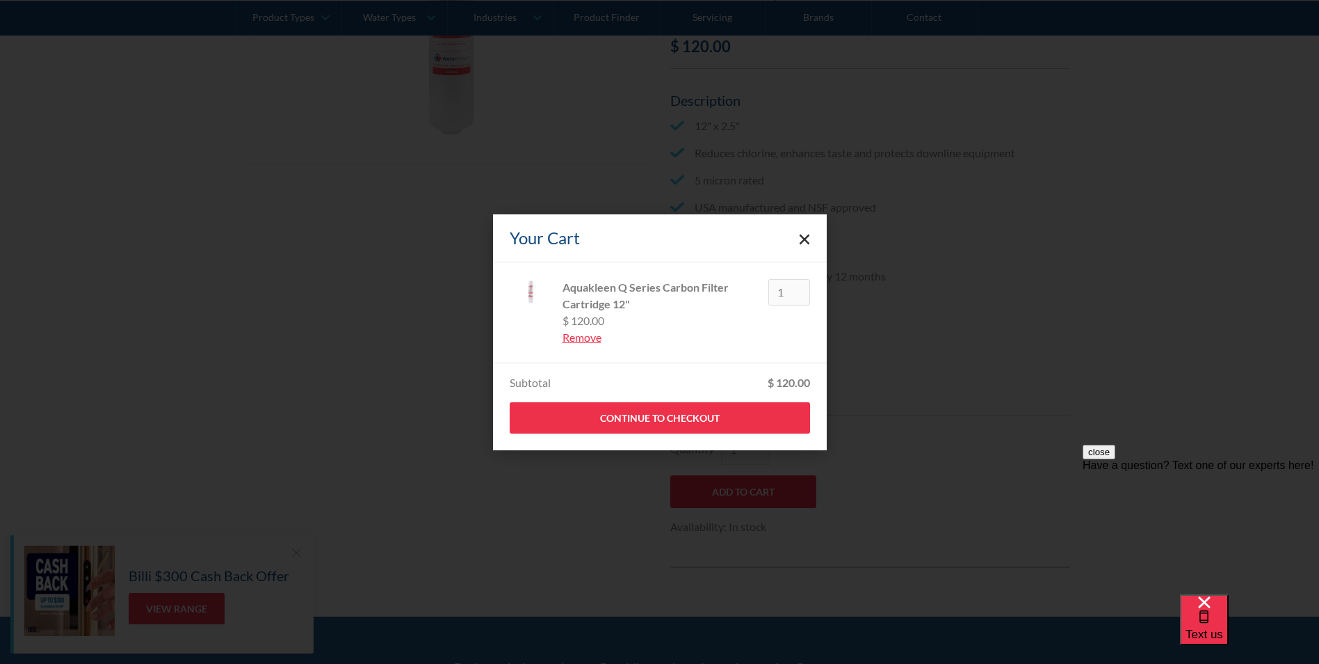  I want to click on div: Aquakleen Q Series Carbon Filter Cartridge 12", so click(660, 296).